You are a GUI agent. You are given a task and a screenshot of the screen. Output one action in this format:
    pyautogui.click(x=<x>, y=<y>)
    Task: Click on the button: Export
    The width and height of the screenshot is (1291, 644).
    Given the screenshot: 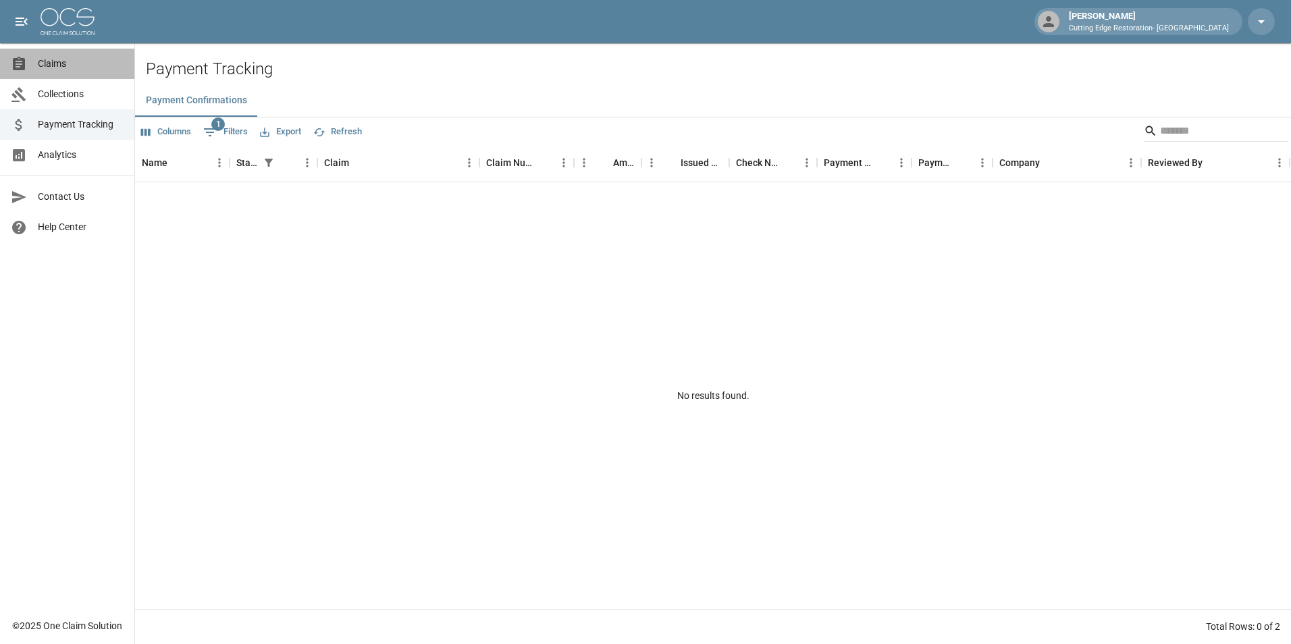 What is the action you would take?
    pyautogui.click(x=280, y=132)
    